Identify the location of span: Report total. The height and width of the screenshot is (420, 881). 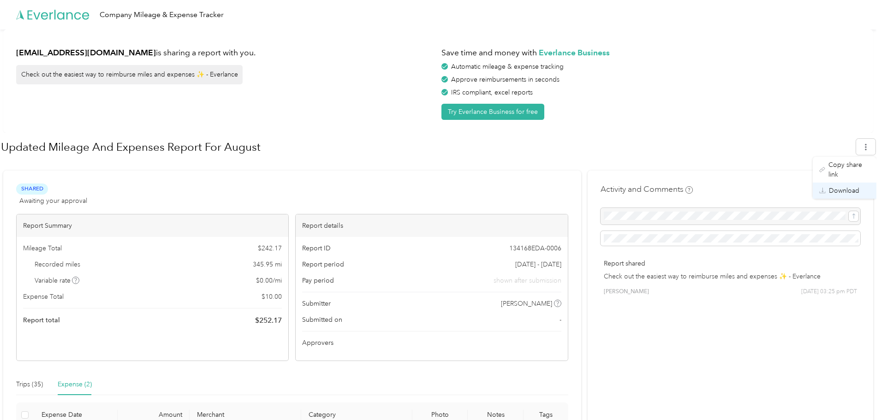
(42, 320).